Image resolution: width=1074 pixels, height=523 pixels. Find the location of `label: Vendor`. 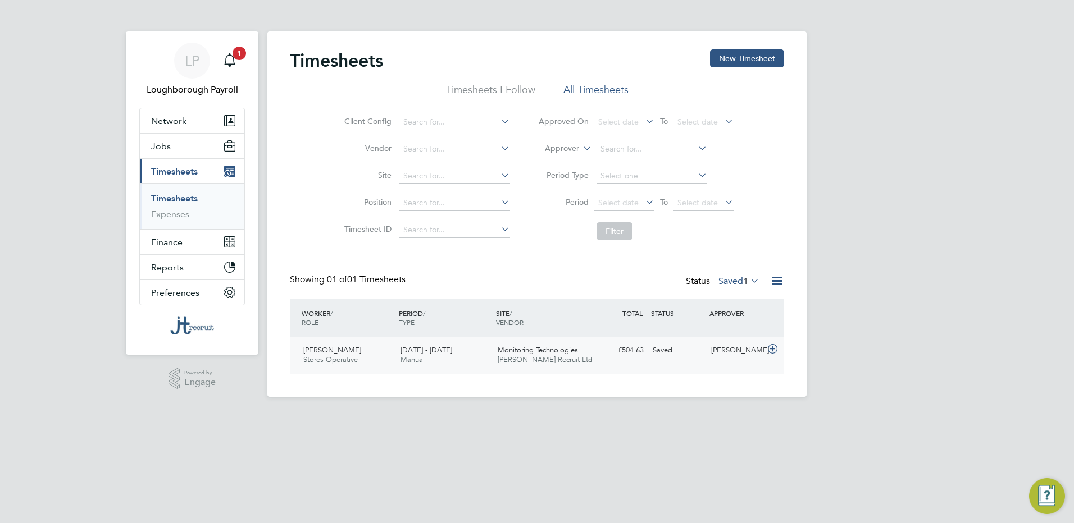

label: Vendor is located at coordinates (366, 148).